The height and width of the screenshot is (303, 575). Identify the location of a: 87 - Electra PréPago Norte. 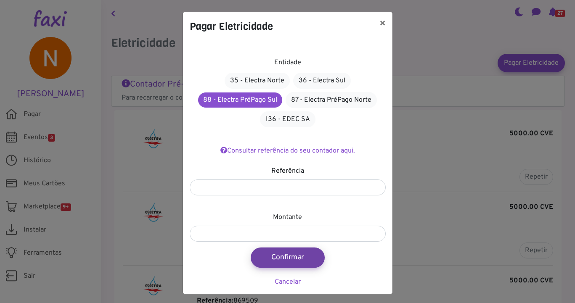
(331, 100).